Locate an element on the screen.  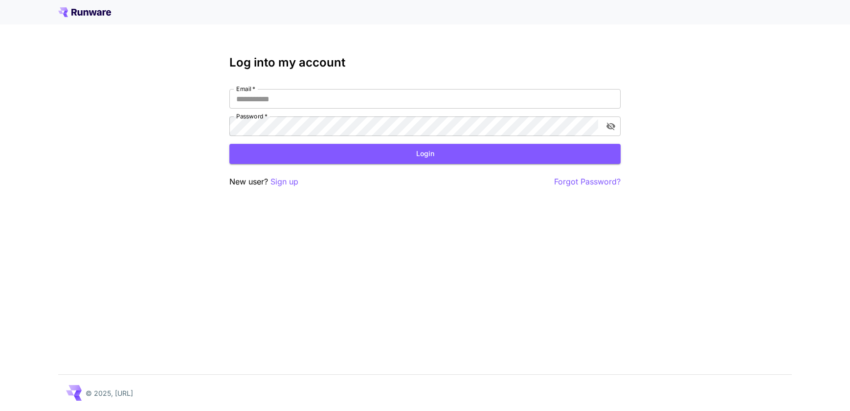
label: Password is located at coordinates (252, 116).